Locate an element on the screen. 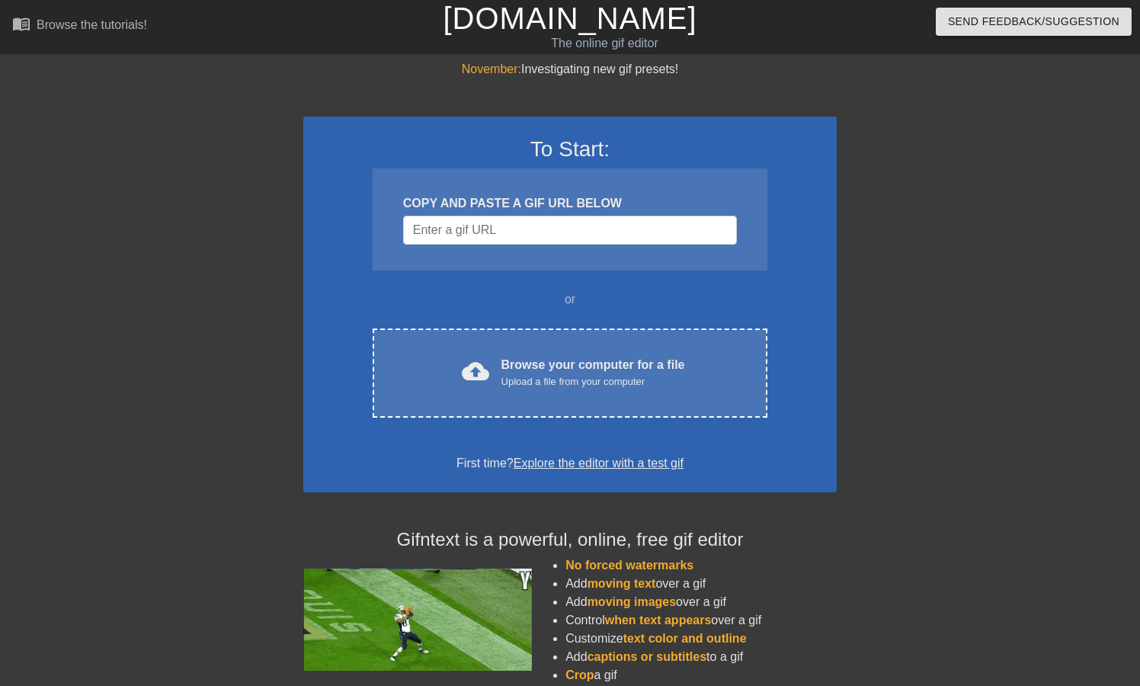 Image resolution: width=1140 pixels, height=686 pixels. span: Send Feedback/Suggestion is located at coordinates (1034, 21).